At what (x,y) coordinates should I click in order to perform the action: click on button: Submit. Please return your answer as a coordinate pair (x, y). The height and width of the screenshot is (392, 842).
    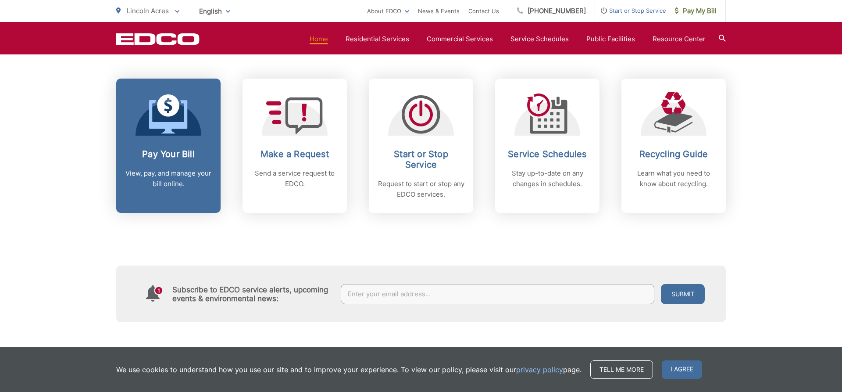
    Looking at the image, I should click on (683, 294).